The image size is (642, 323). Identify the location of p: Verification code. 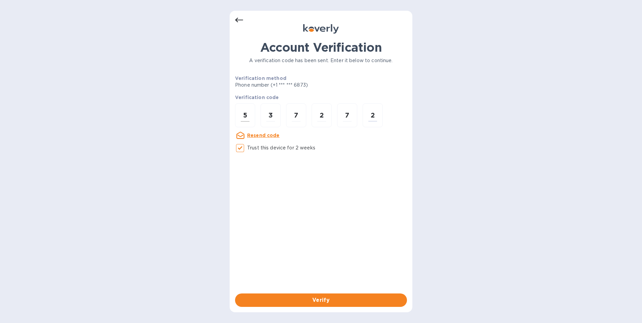
(321, 97).